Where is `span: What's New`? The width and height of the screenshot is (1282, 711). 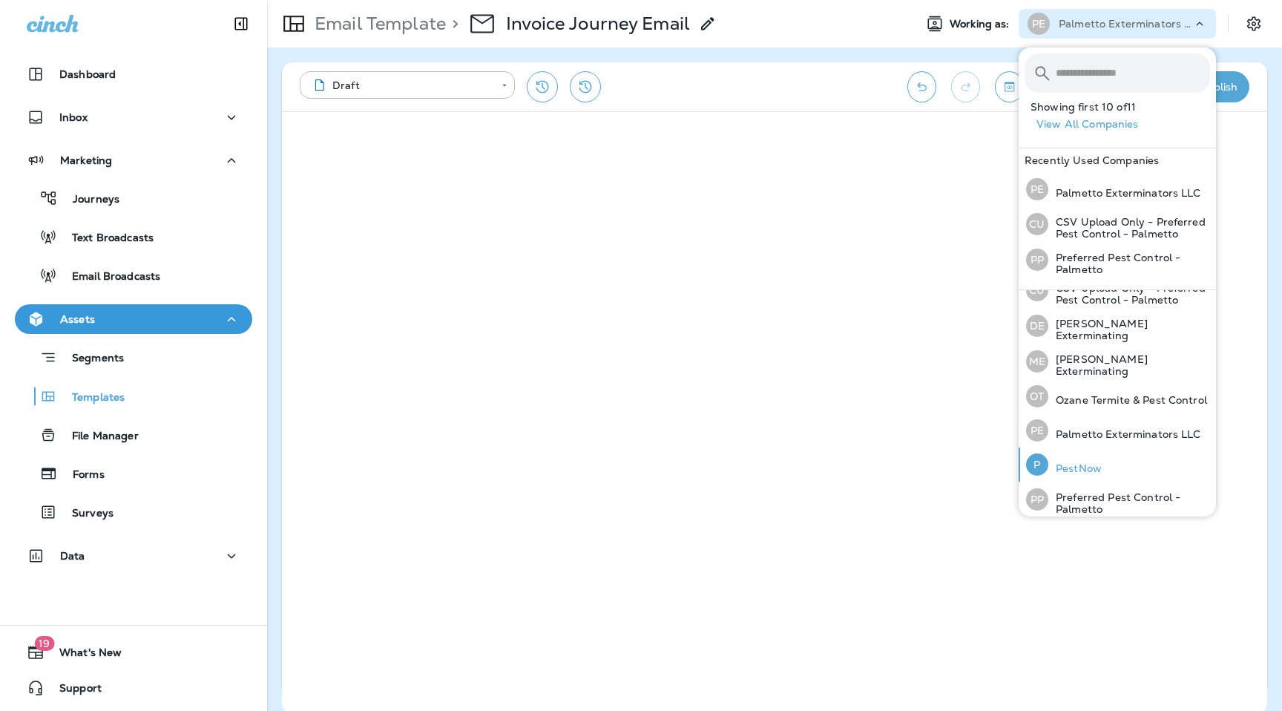
span: What's New is located at coordinates (83, 655).